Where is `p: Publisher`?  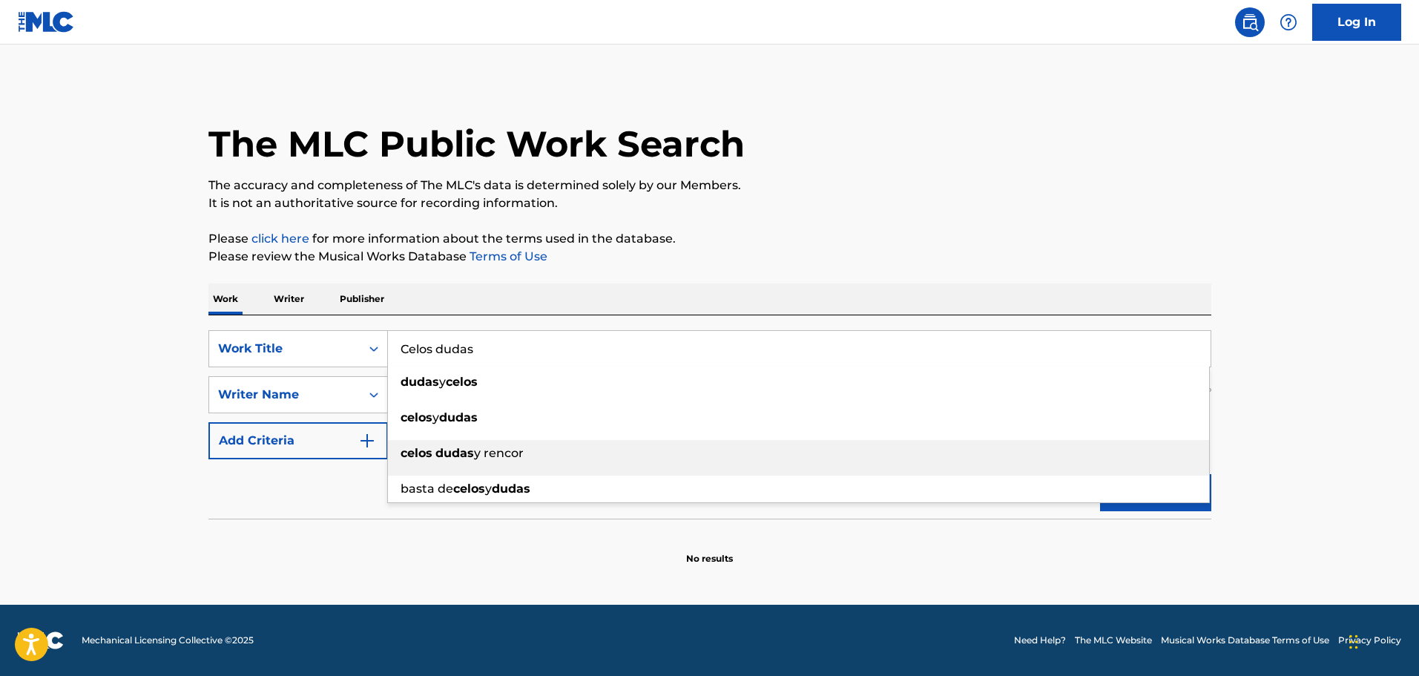 p: Publisher is located at coordinates (362, 299).